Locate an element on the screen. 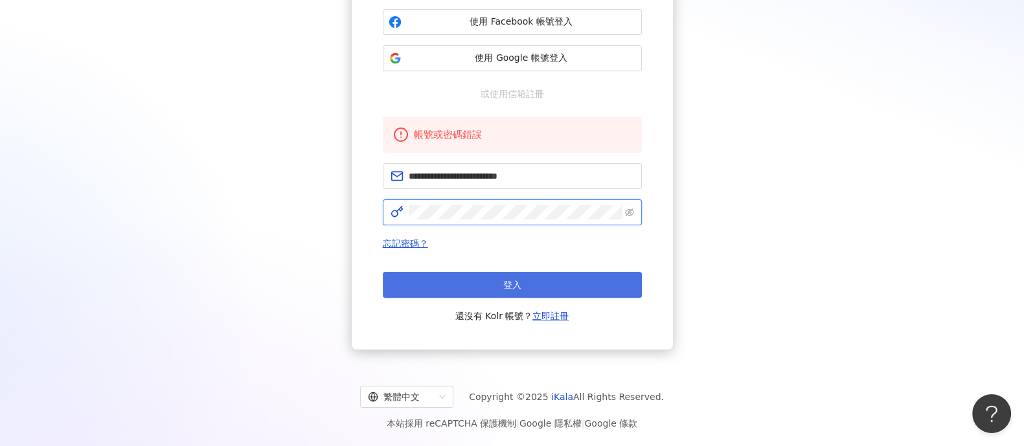  span: 使用 Facebook 帳號登入 is located at coordinates (521, 22).